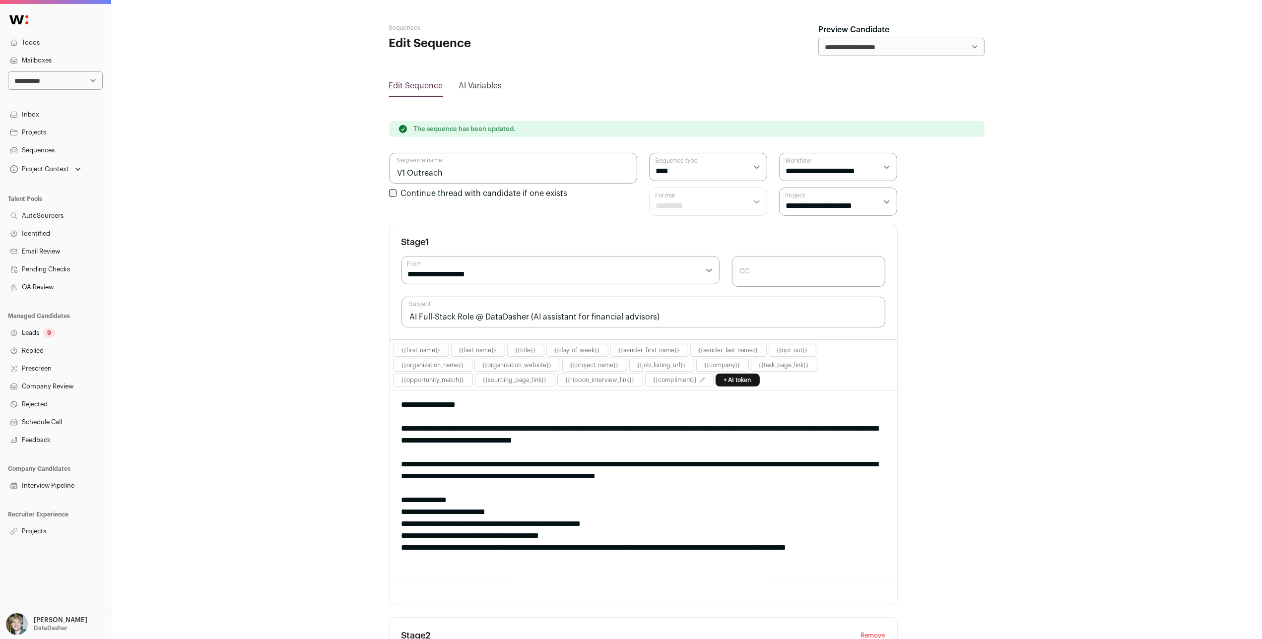 The image size is (1262, 639). Describe the element at coordinates (421, 350) in the screenshot. I see `button: {{first_name}}` at that location.